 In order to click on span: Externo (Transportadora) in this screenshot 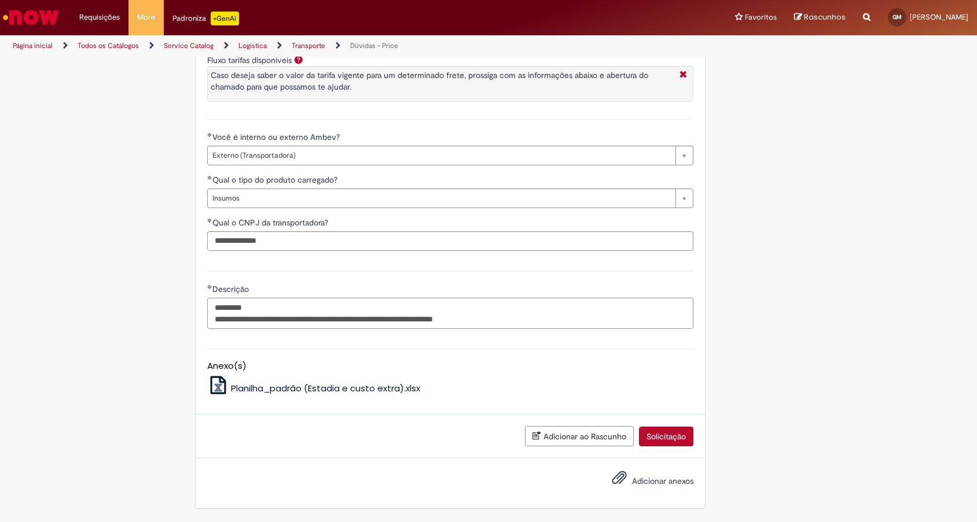, I will do `click(441, 156)`.